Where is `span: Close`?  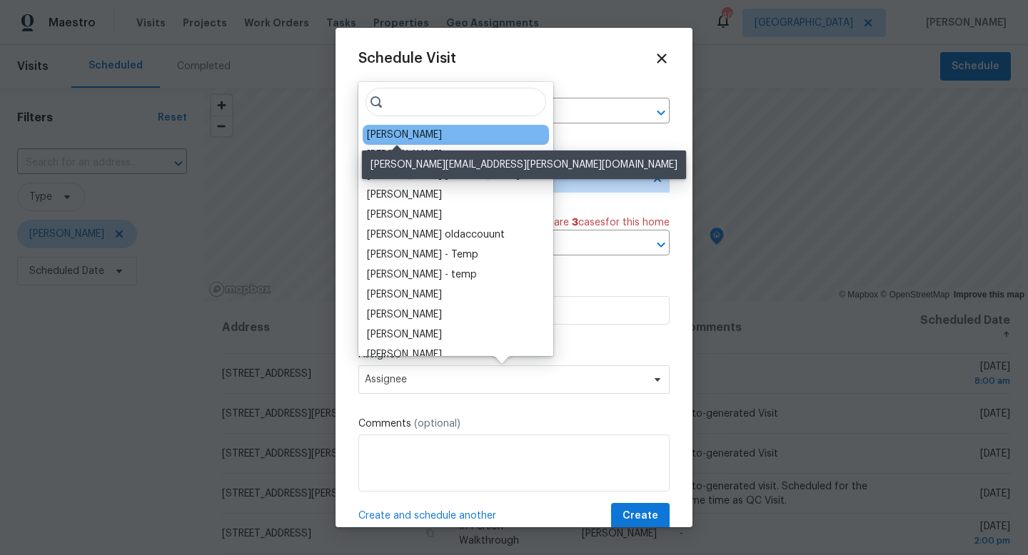
span: Close is located at coordinates (662, 59).